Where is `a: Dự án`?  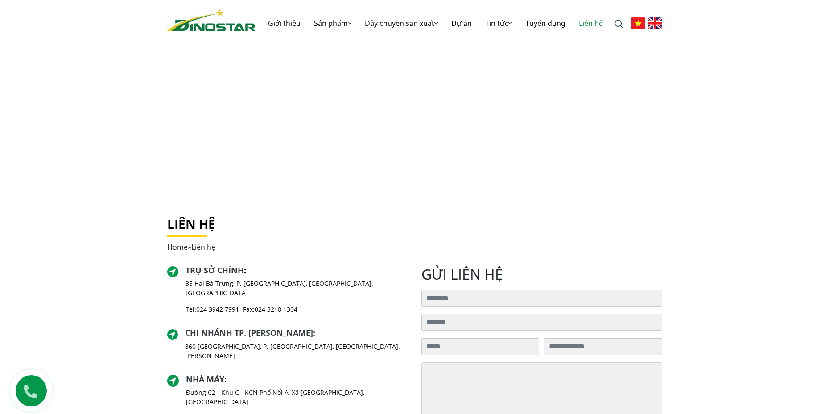 a: Dự án is located at coordinates (462, 23).